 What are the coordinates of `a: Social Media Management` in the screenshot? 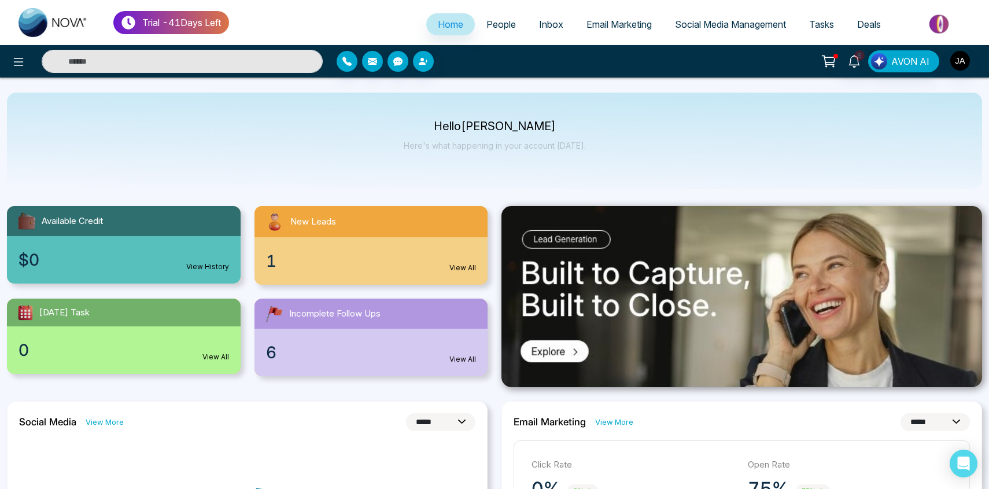 It's located at (731, 24).